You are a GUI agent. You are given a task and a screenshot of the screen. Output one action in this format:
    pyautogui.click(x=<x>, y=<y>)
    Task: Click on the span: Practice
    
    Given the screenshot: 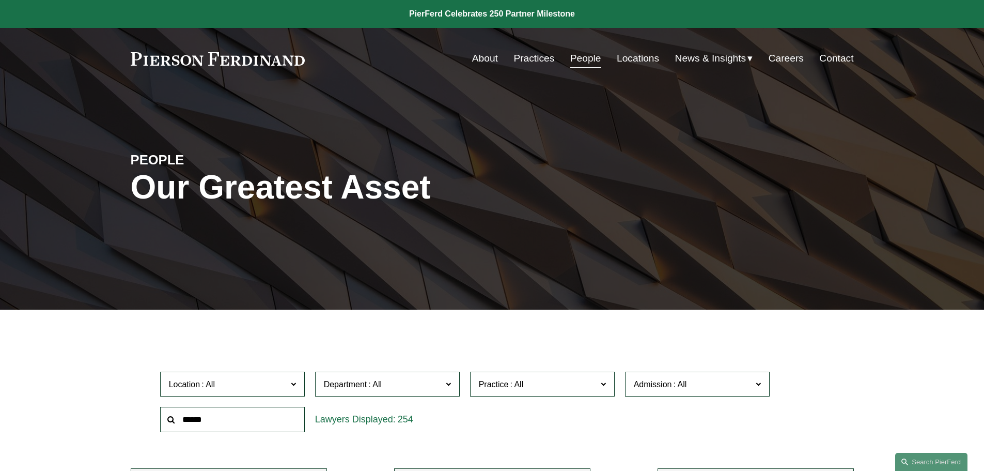 What is the action you would take?
    pyautogui.click(x=494, y=384)
    